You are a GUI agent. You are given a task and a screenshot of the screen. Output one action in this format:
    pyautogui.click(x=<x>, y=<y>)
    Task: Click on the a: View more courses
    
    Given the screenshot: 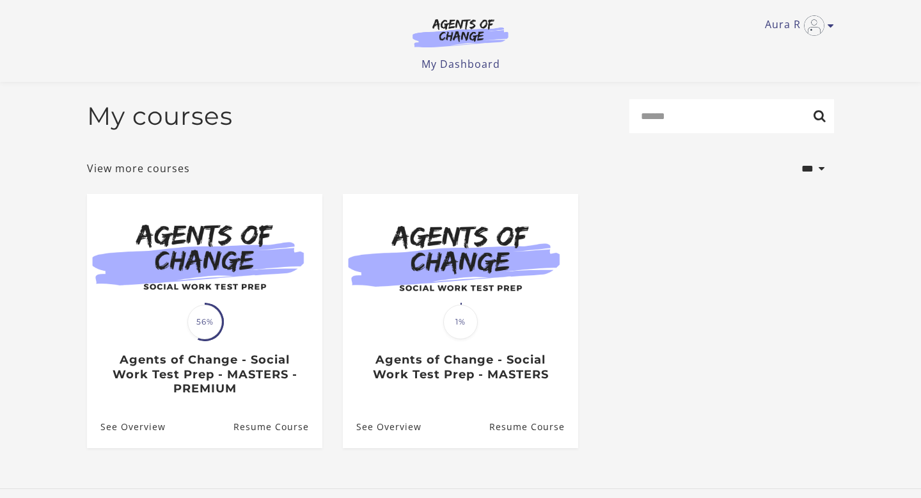 What is the action you would take?
    pyautogui.click(x=138, y=168)
    